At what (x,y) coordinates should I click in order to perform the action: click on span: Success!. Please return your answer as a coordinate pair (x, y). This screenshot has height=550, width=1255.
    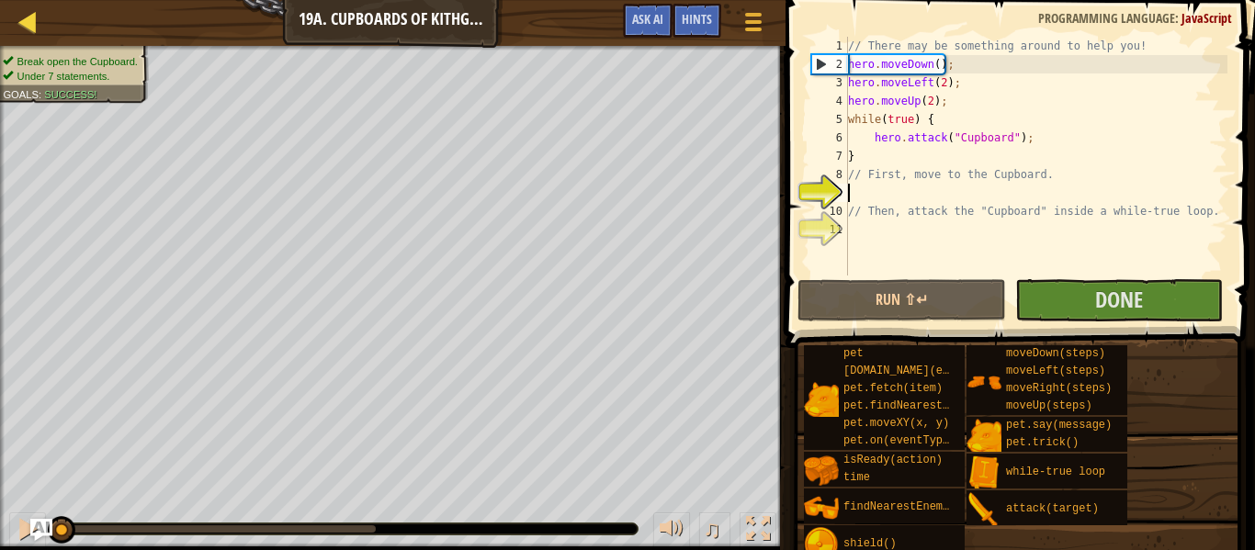
    Looking at the image, I should click on (70, 94).